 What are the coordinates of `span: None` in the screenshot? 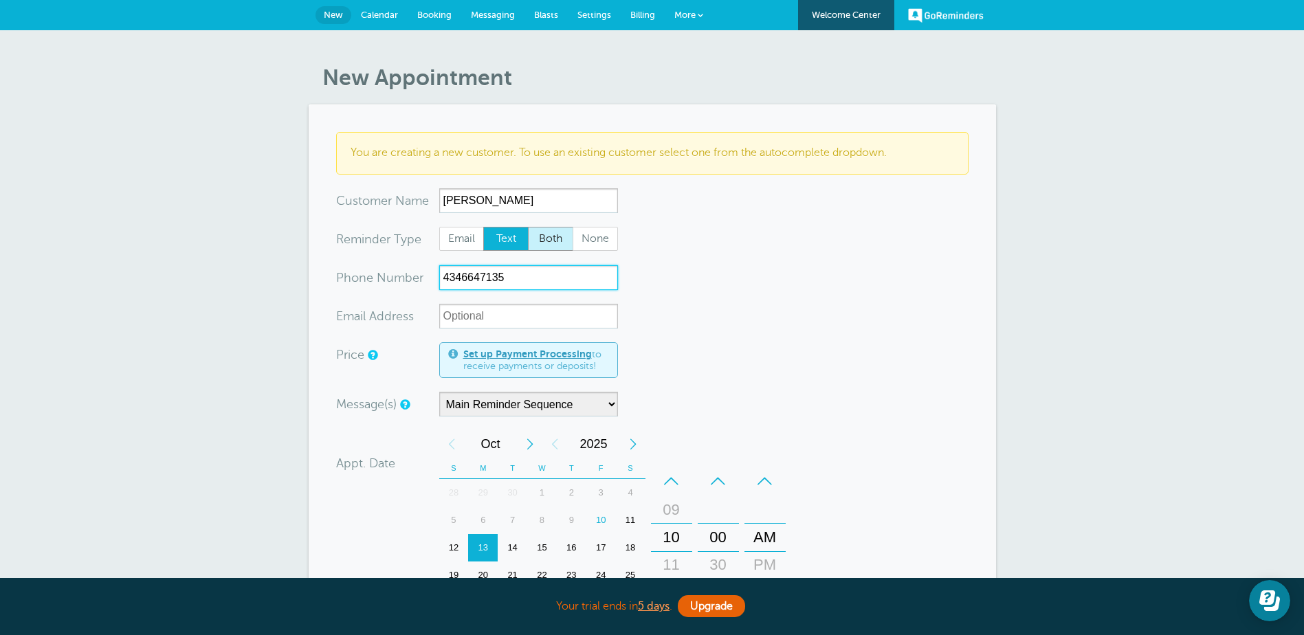 It's located at (595, 239).